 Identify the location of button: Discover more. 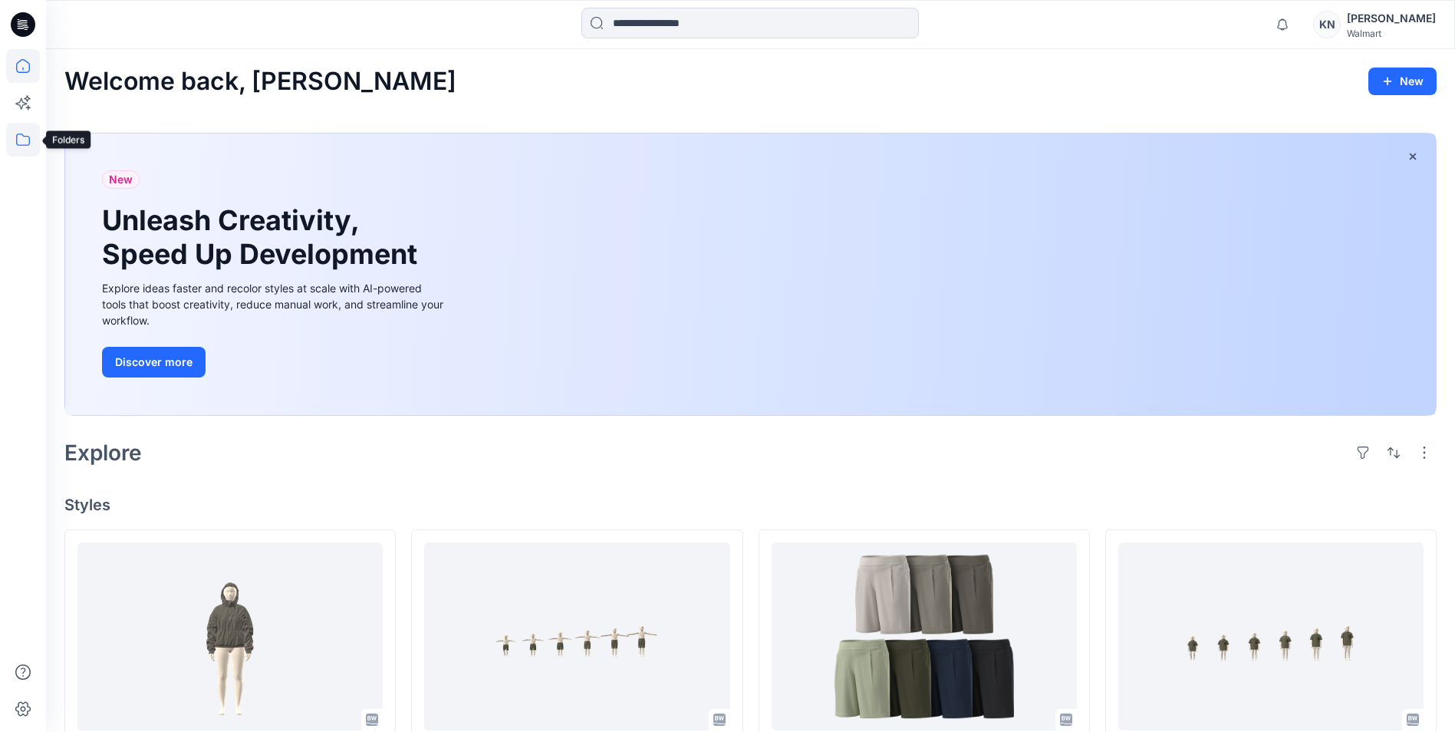
(153, 362).